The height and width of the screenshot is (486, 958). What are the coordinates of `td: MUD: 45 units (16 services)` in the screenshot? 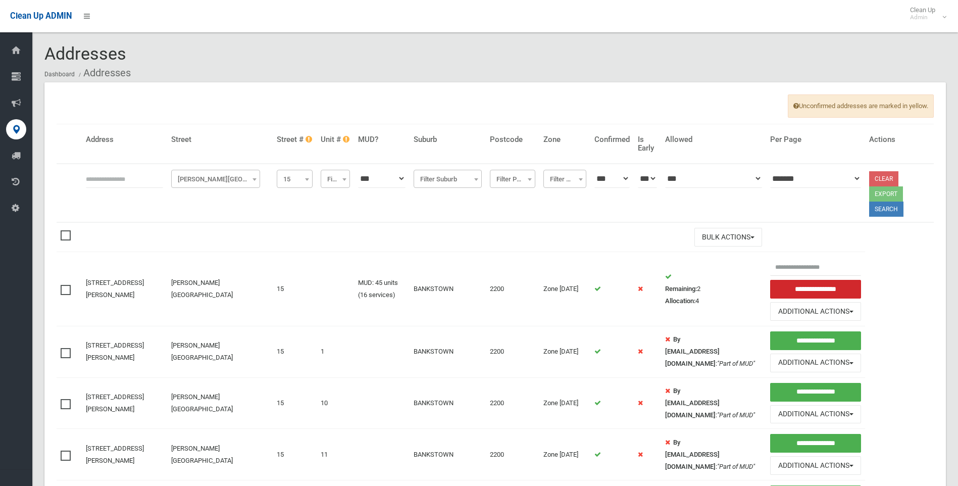 It's located at (382, 289).